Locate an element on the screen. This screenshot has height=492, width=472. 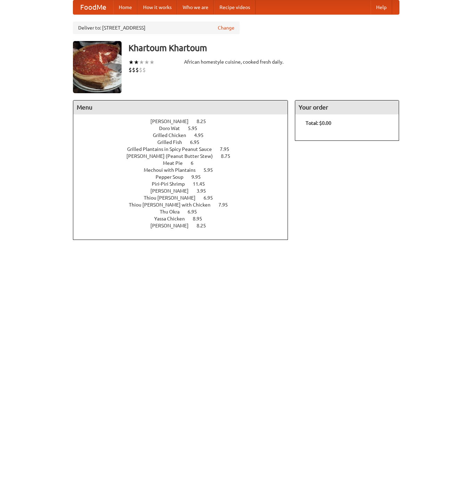
a: Yassa Chicken 8.95 is located at coordinates (185, 219).